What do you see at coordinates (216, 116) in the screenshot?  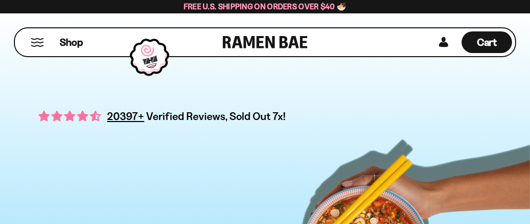 I see `span: Verified Reviews, Sold Out 7x!` at bounding box center [216, 116].